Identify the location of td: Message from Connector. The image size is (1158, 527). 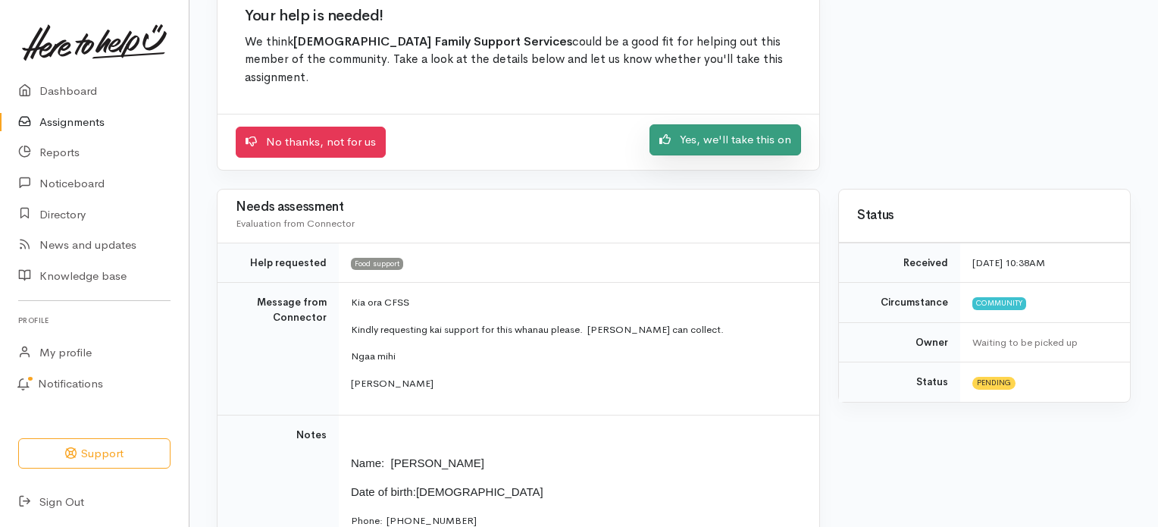
(278, 349).